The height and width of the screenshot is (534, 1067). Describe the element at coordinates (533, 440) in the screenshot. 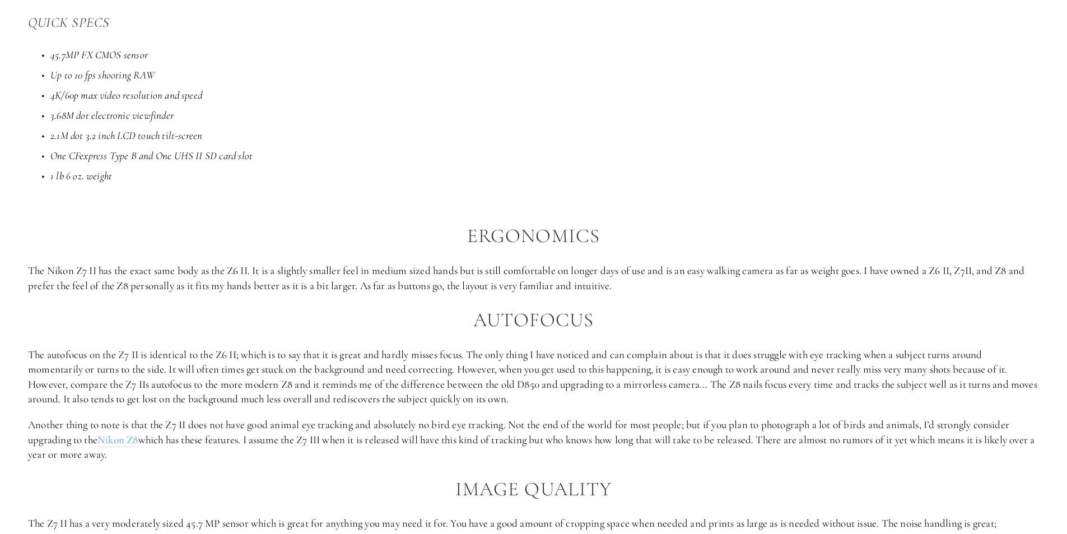

I see `p: Another thing to note is that the Z7 II does not have good animal eye tracking and absolutely no ...` at that location.